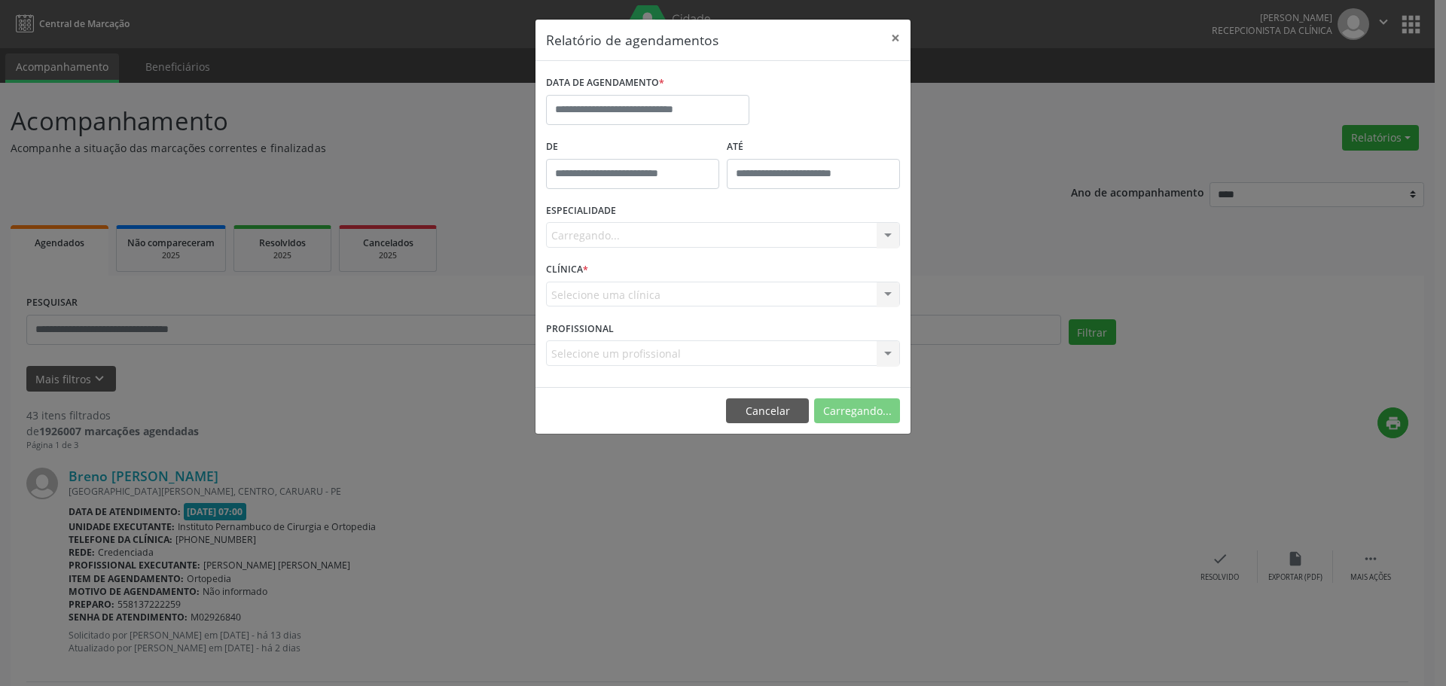  I want to click on label: De, so click(633, 147).